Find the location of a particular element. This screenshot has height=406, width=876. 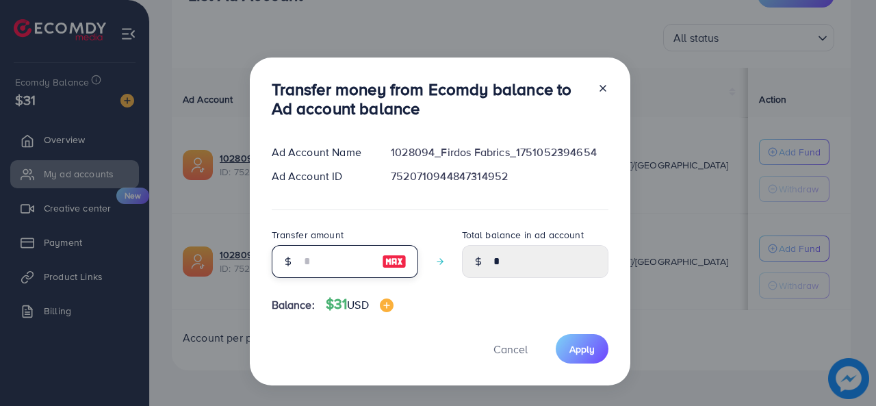

h4: $31 is located at coordinates (359, 304).